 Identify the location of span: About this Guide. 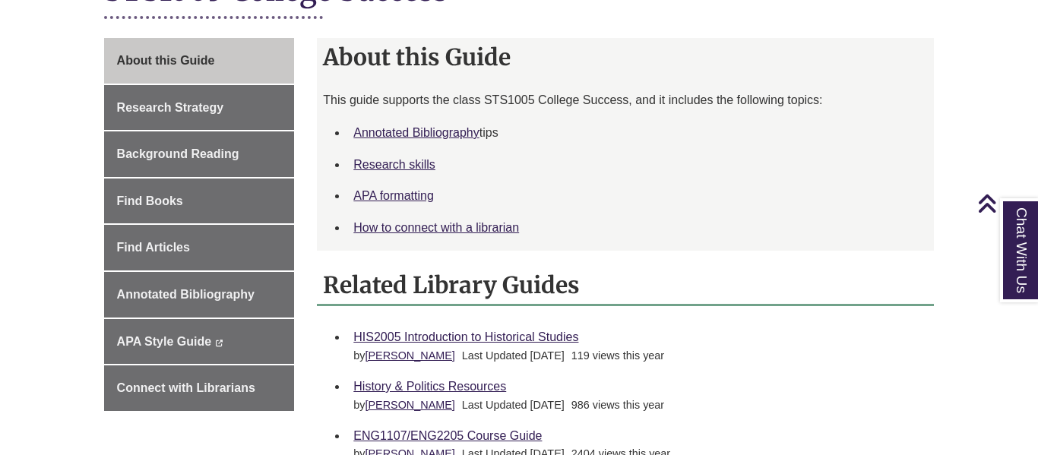
(166, 60).